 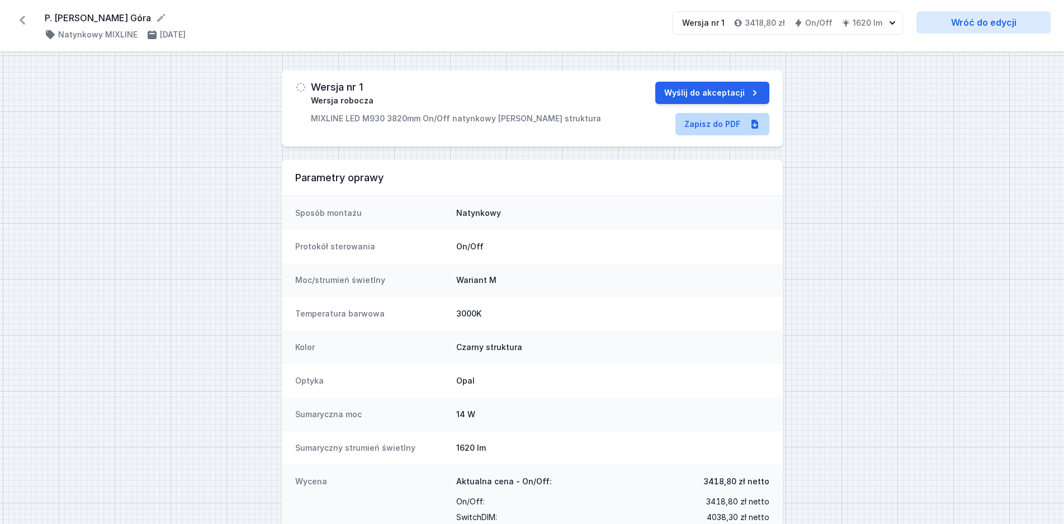 I want to click on span: Aktualna cena - On/Off:, so click(x=504, y=481).